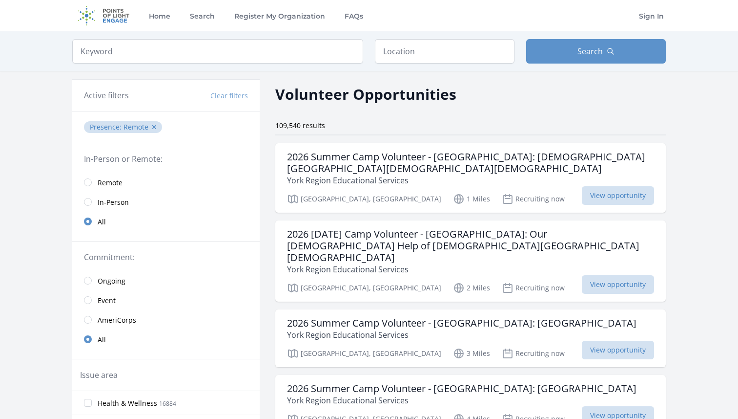 The height and width of the screenshot is (419, 738). What do you see at coordinates (106, 300) in the screenshot?
I see `span: Event` at bounding box center [106, 300].